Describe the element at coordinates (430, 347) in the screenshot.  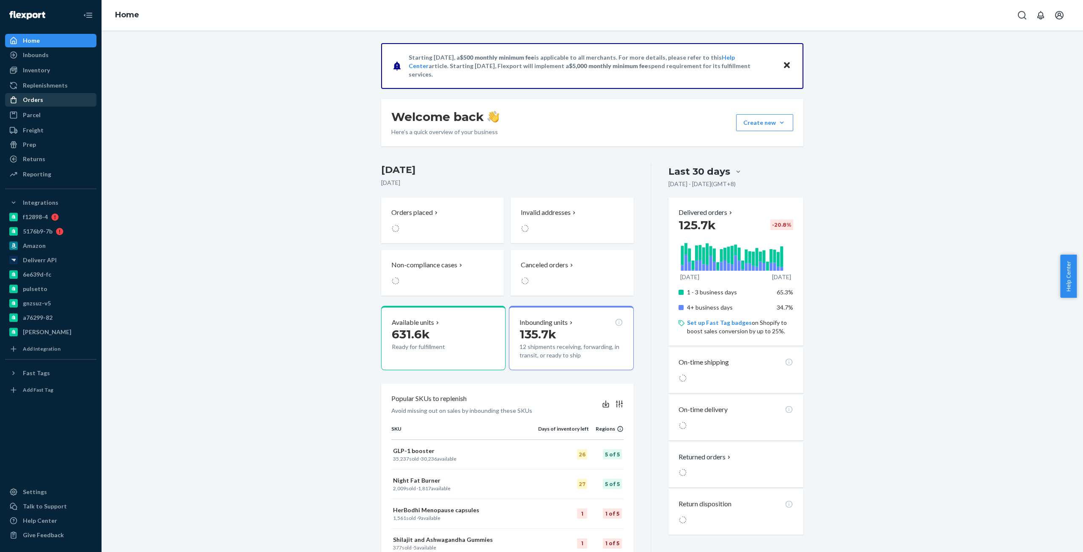
I see `p: Ready for fulfillment` at that location.